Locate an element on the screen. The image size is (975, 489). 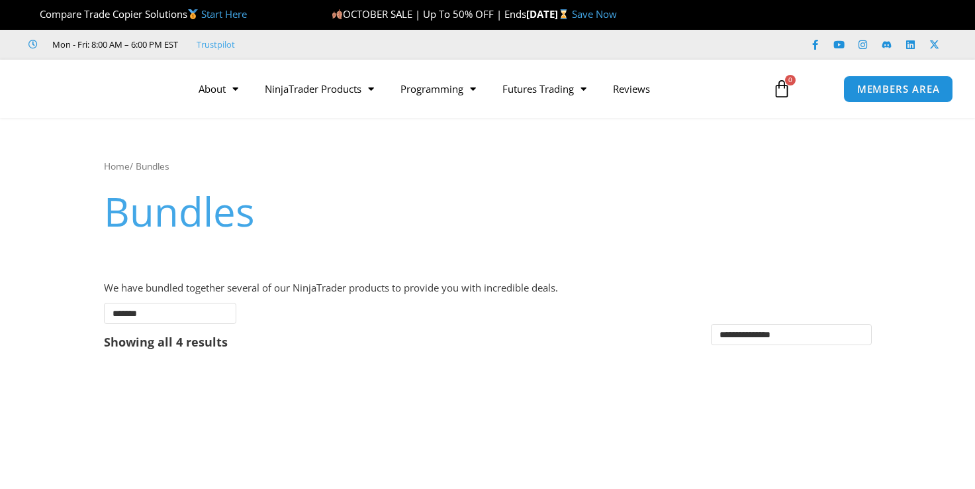
nav: Menu is located at coordinates (473, 89).